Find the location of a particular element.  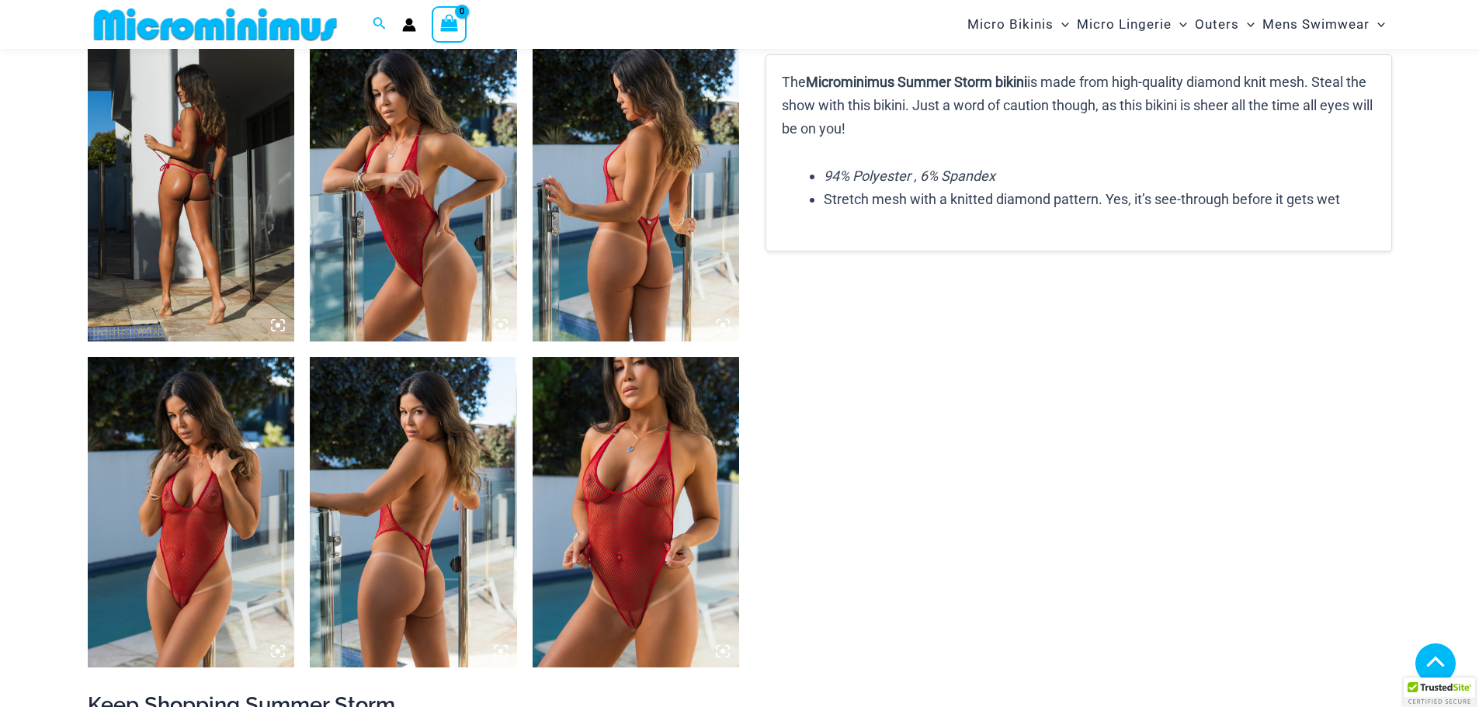

img: Summer Storm Red 332 Crop Top 456 Micro is located at coordinates (191, 186).